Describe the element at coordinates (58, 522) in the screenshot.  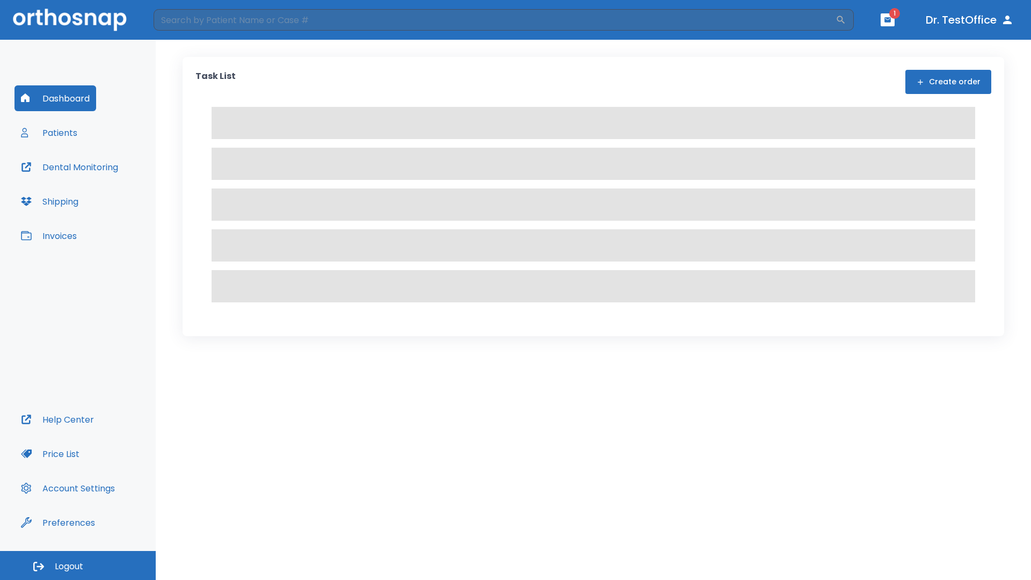
I see `a: Preferences` at that location.